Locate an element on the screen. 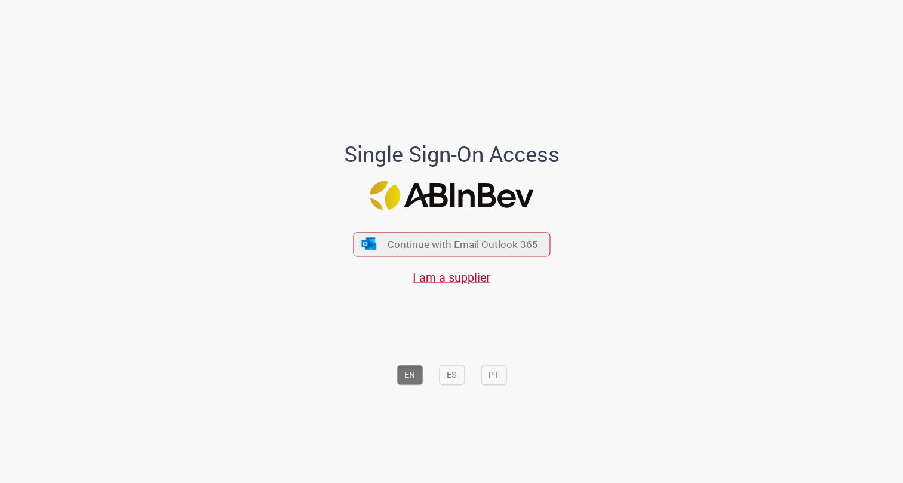 This screenshot has height=483, width=903. img: ícone Azure/Microsoft 360 is located at coordinates (369, 244).